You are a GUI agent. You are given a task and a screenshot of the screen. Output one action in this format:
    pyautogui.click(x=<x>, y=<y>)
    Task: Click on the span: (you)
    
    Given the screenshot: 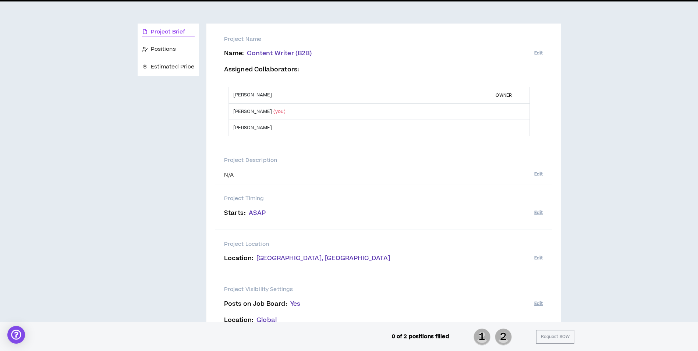 What is the action you would take?
    pyautogui.click(x=280, y=112)
    